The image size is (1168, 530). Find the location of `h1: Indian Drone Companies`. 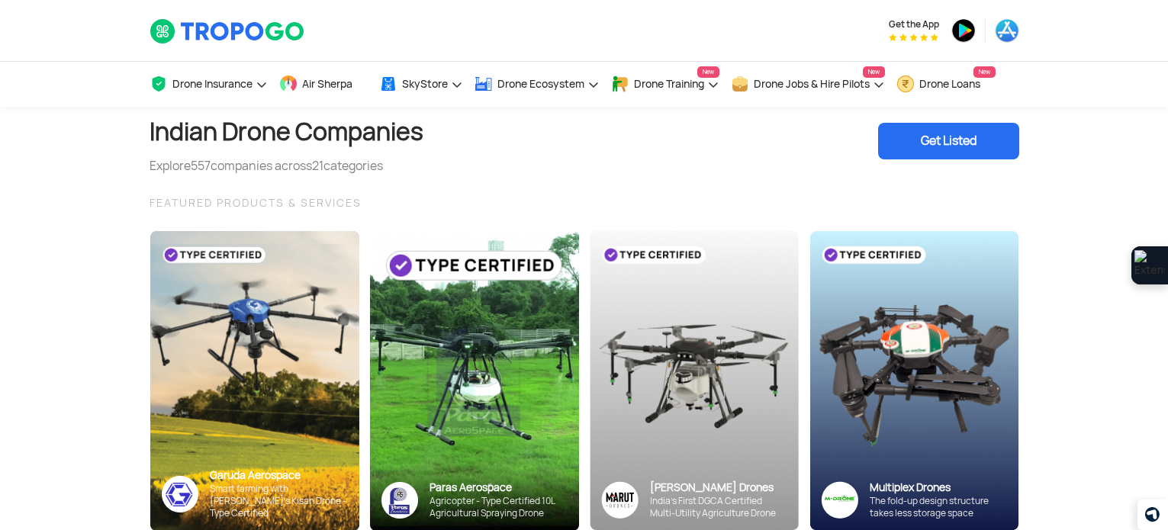

h1: Indian Drone Companies is located at coordinates (286, 132).